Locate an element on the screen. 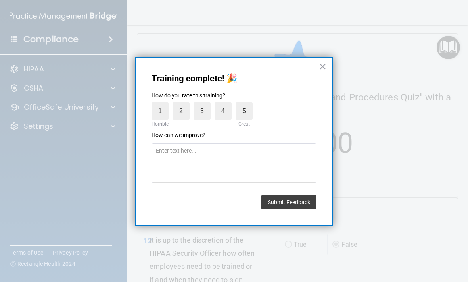 The width and height of the screenshot is (468, 282). button: Close is located at coordinates (323, 66).